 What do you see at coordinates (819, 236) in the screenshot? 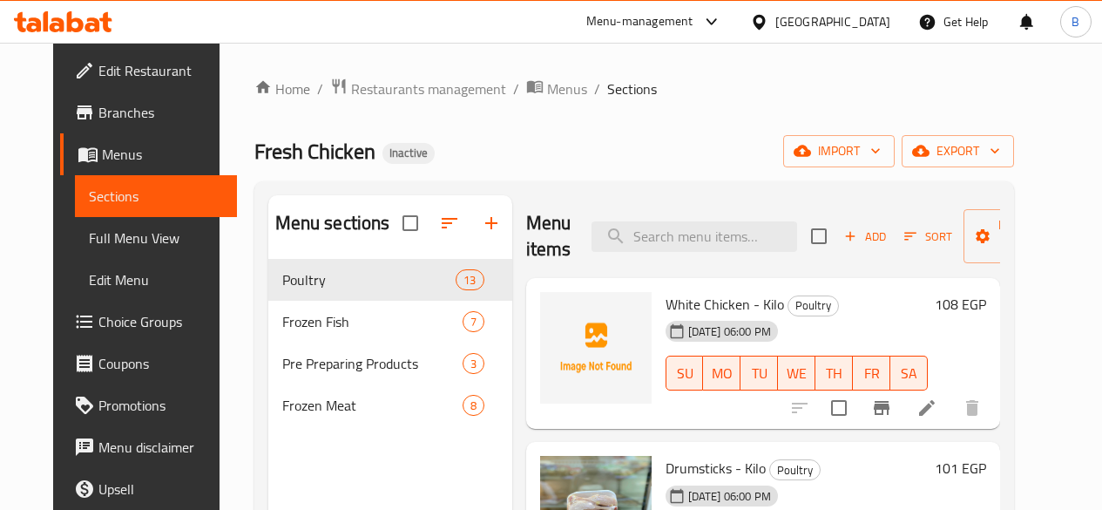
I see `span: Select section` at bounding box center [819, 236].